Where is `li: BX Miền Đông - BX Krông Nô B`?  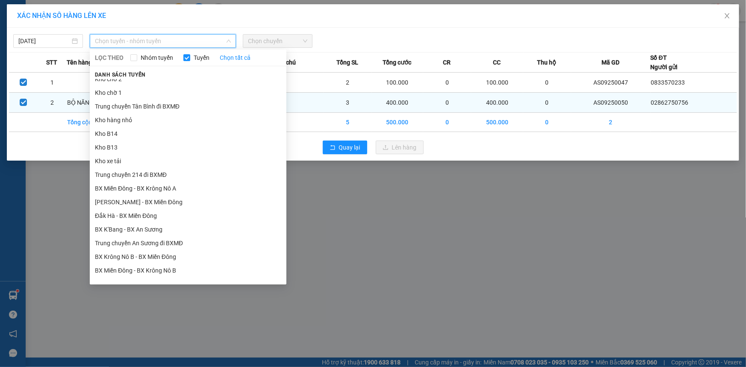
li: BX Miền Đông - BX Krông Nô B is located at coordinates (188, 270).